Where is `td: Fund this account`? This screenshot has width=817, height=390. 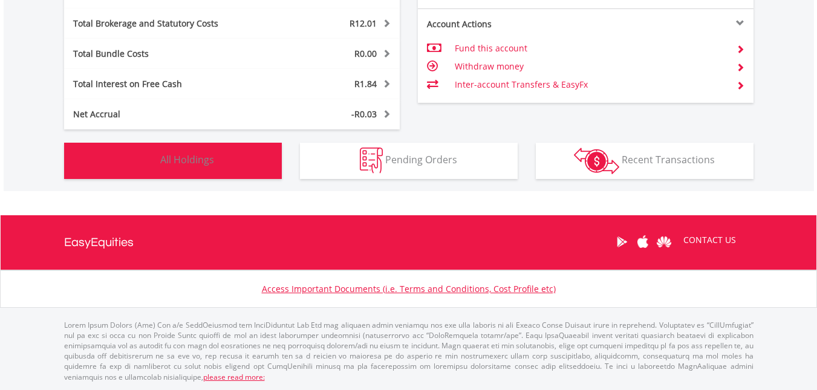
td: Fund this account is located at coordinates (590, 48).